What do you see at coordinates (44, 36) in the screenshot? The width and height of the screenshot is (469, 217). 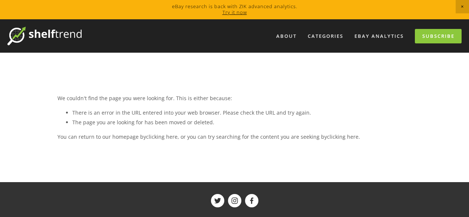 I see `img: ShelfTrend` at bounding box center [44, 36].